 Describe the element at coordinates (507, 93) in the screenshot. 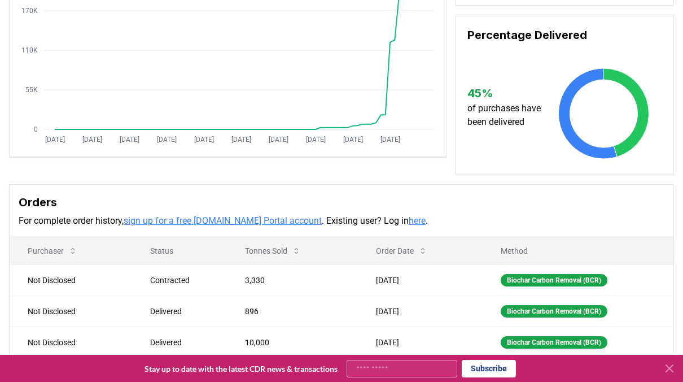

I see `h3: 45 %` at that location.